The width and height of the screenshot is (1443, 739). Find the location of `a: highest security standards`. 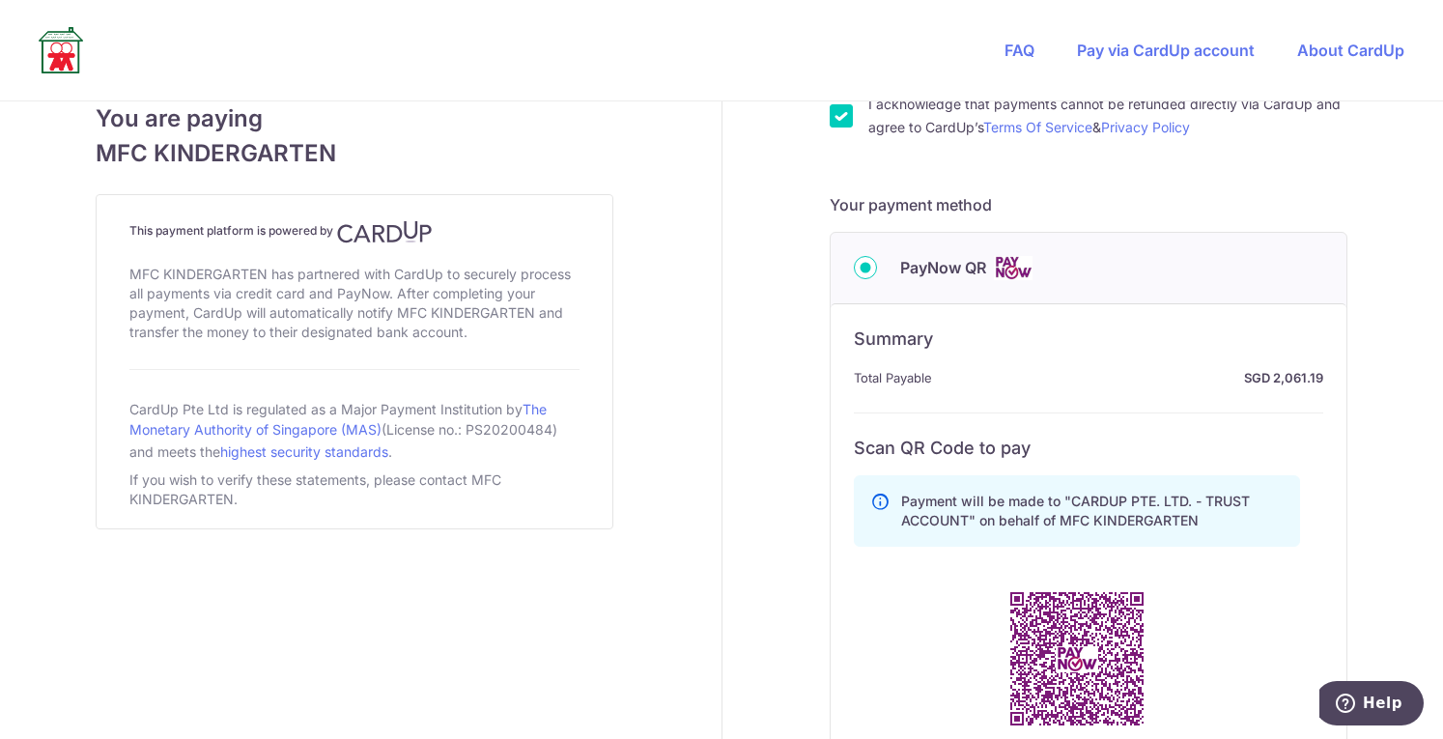

a: highest security standards is located at coordinates (304, 451).